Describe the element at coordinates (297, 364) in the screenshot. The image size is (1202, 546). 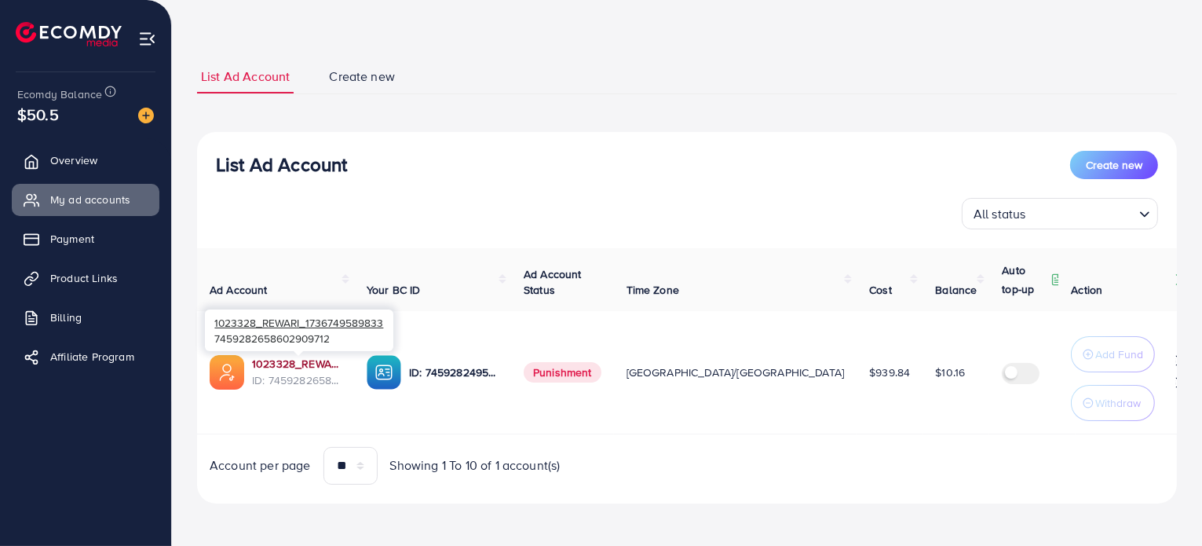
I see `a: 1023328_REWARI_1736749589833` at that location.